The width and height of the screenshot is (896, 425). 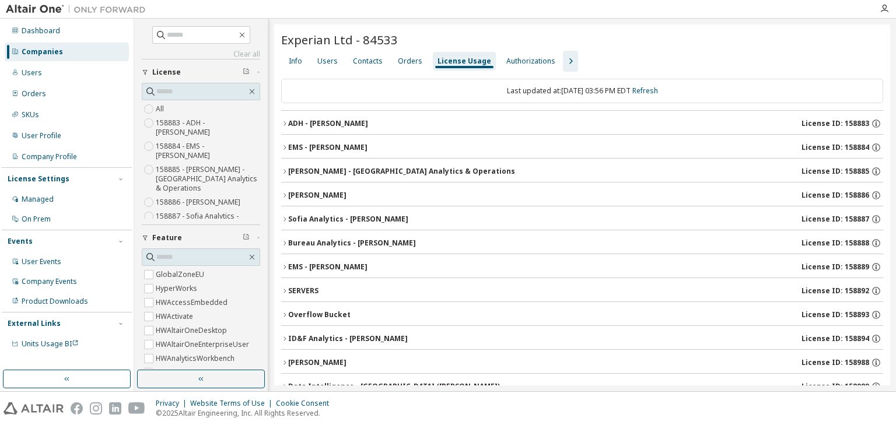 I want to click on div: Company Profile, so click(x=49, y=157).